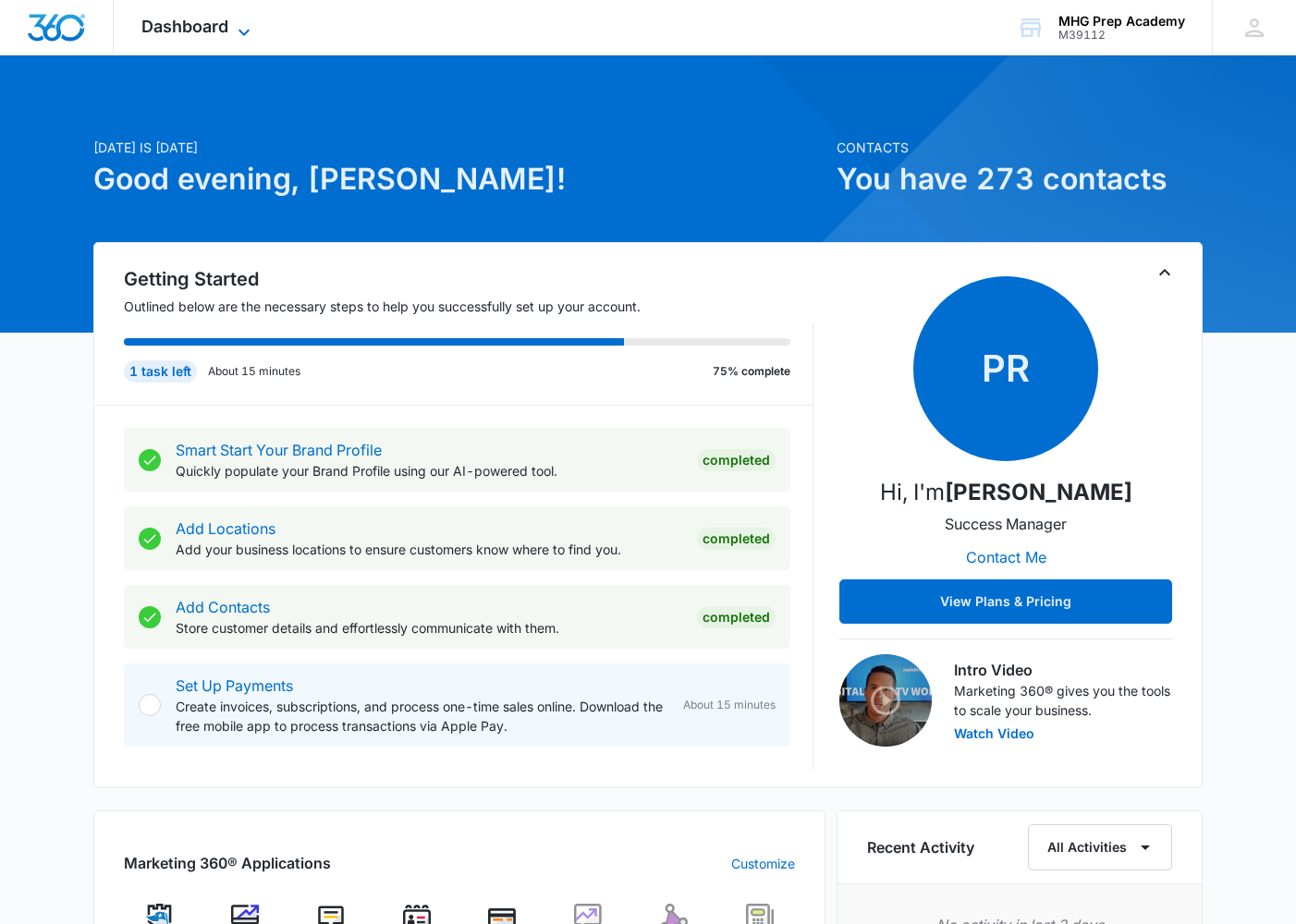  I want to click on p: Success Manager, so click(1006, 523).